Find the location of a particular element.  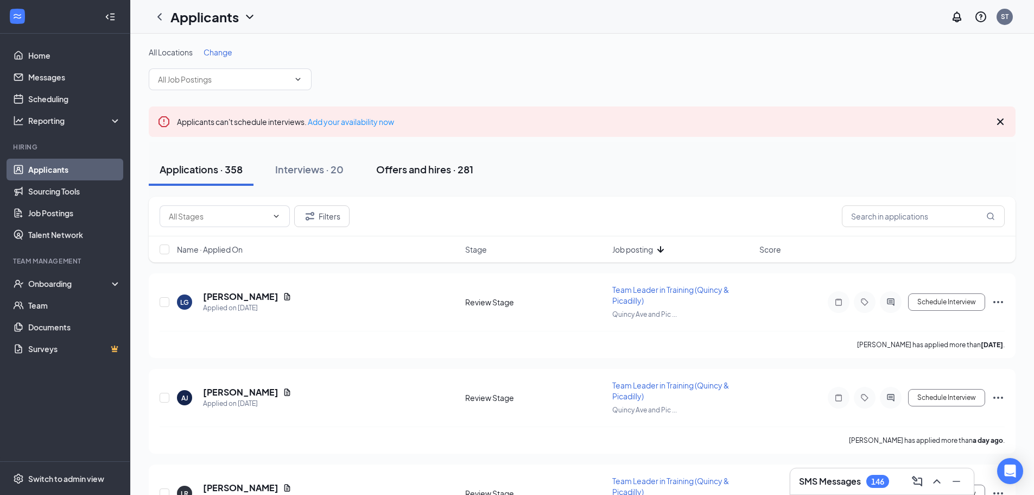

span: Stage is located at coordinates (476, 249).